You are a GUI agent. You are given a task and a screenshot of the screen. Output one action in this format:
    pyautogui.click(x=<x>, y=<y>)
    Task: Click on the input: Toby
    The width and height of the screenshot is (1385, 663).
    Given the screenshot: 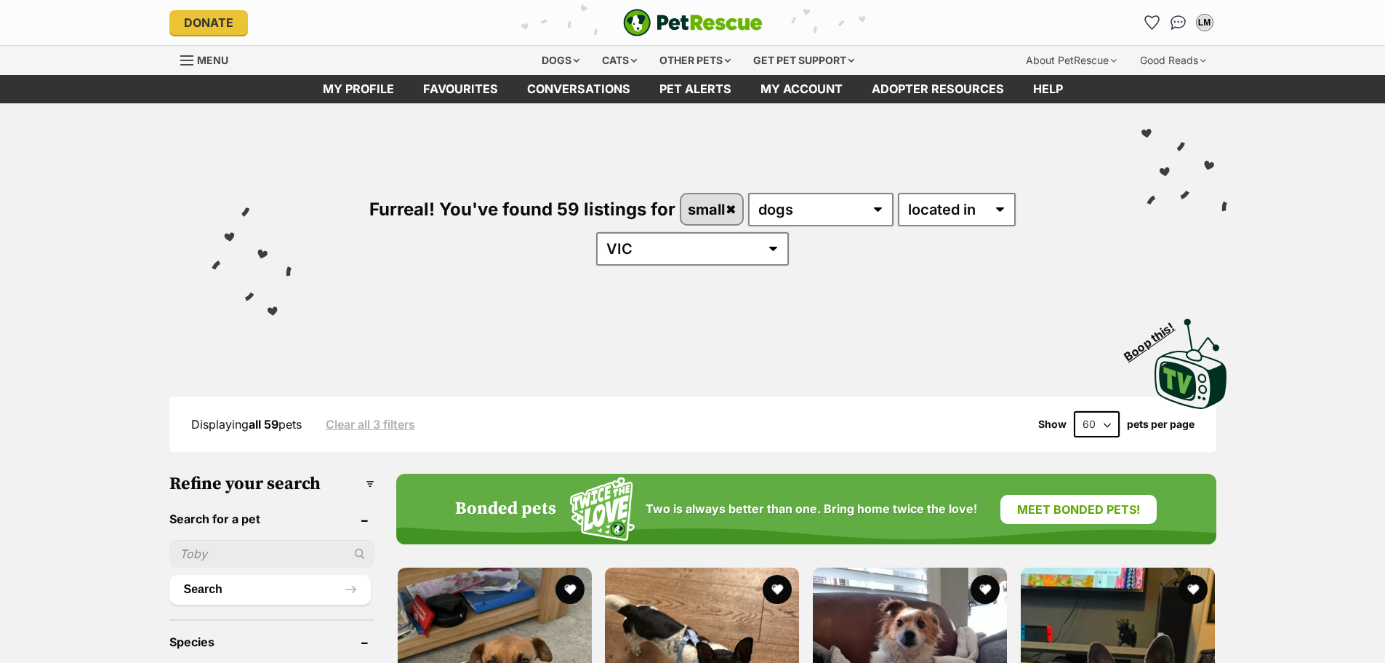 What is the action you would take?
    pyautogui.click(x=272, y=553)
    